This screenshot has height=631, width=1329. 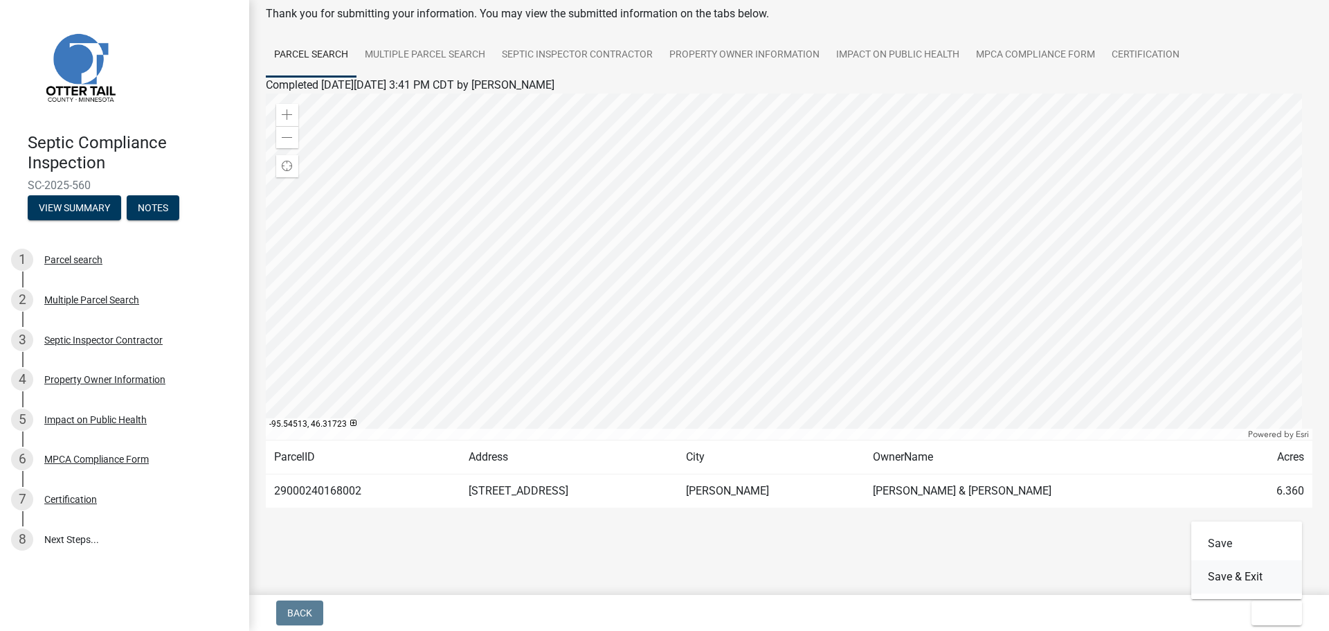 I want to click on div: Find my location, so click(x=287, y=166).